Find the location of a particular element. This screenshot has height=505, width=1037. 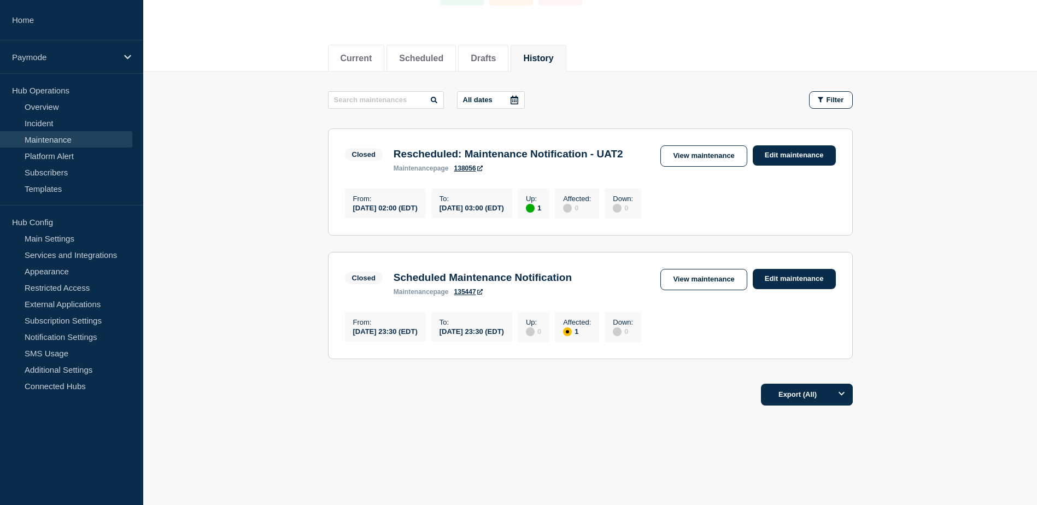

button: Export (All) is located at coordinates (807, 395).